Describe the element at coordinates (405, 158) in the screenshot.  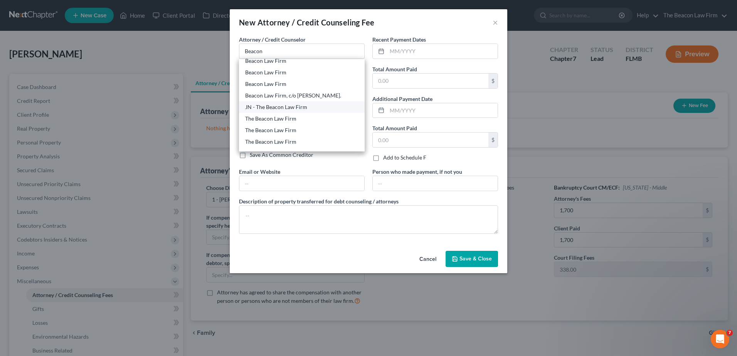
I see `label: Add to Schedule F` at that location.